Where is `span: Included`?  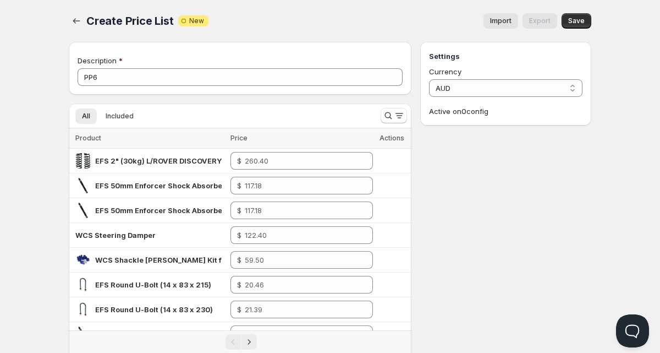
span: Included is located at coordinates (119, 116).